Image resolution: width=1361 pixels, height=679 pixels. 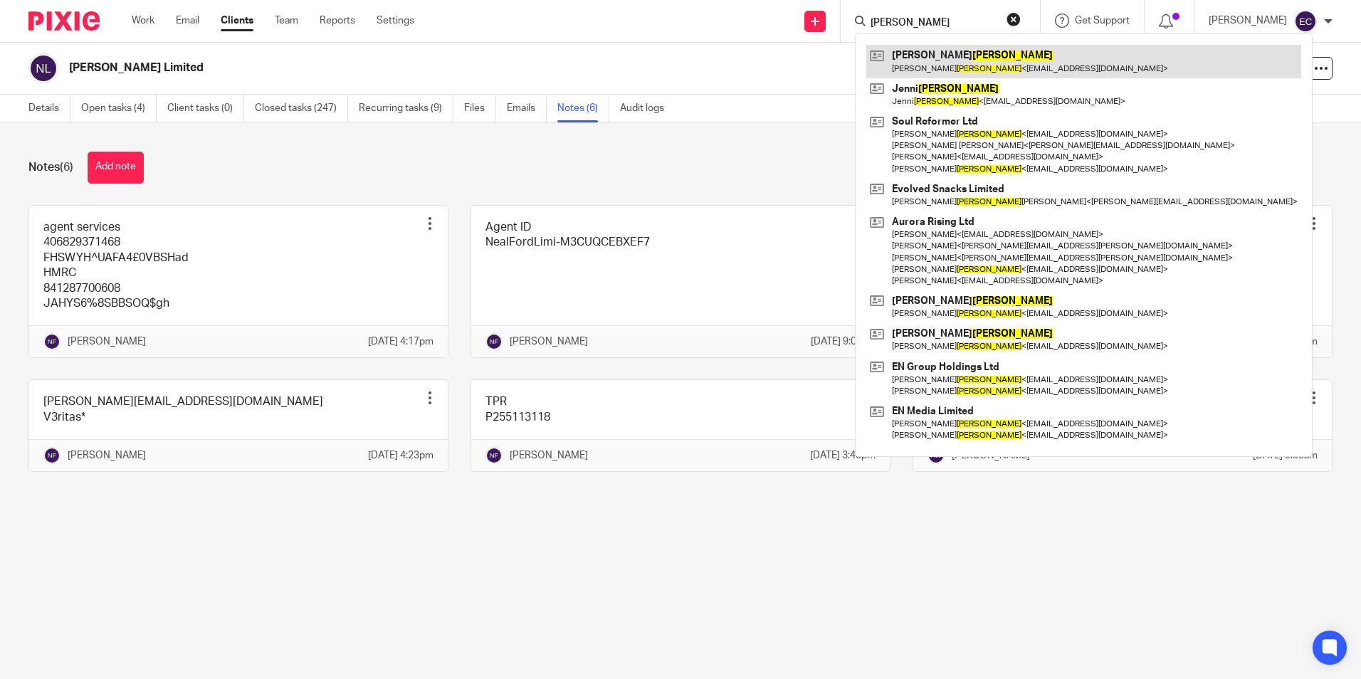 I want to click on a: Clients, so click(x=237, y=21).